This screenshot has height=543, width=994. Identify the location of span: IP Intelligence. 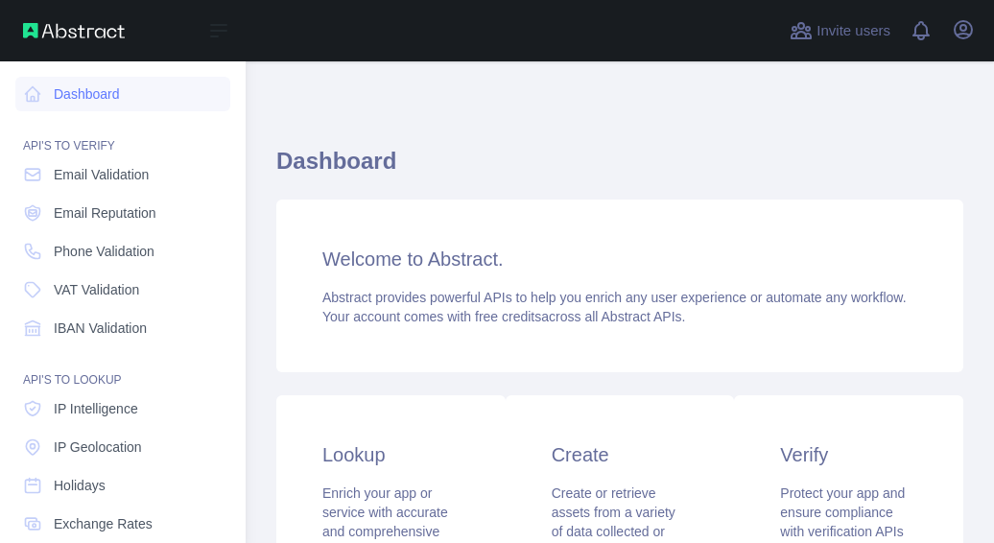
(96, 409).